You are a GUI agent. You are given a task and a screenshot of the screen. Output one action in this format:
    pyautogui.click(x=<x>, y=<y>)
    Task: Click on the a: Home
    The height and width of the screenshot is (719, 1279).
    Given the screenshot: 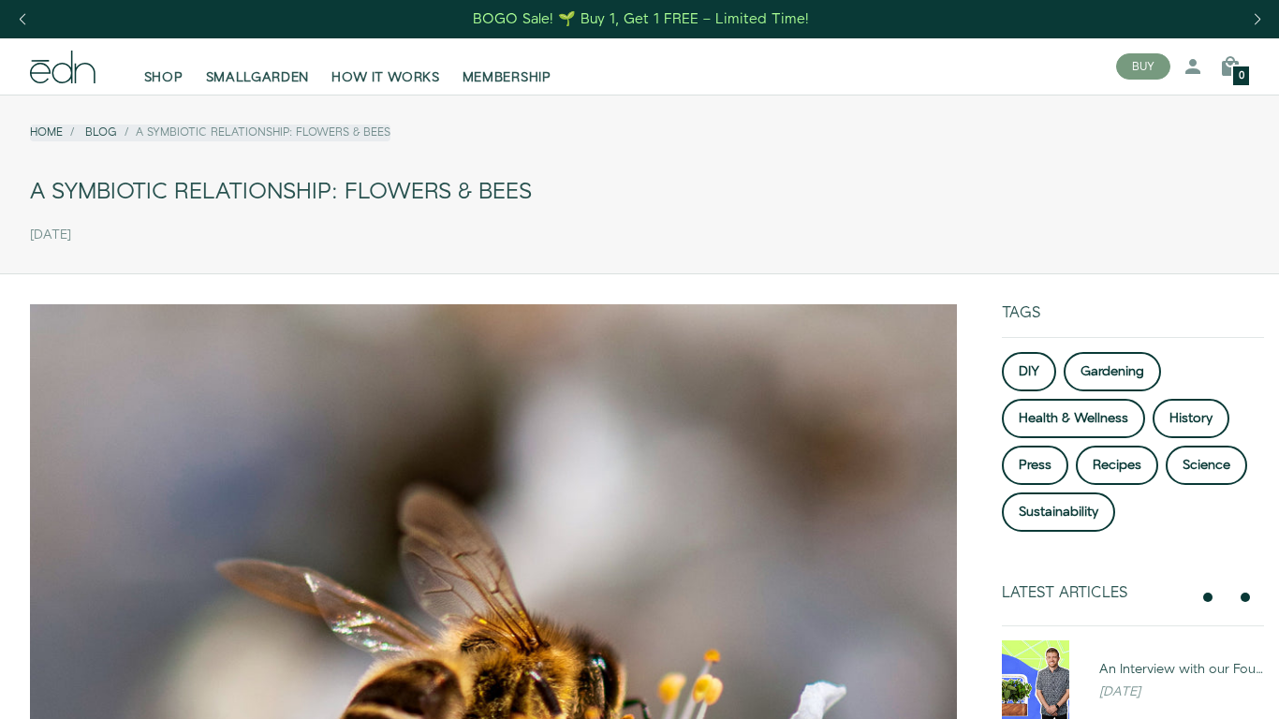 What is the action you would take?
    pyautogui.click(x=46, y=132)
    